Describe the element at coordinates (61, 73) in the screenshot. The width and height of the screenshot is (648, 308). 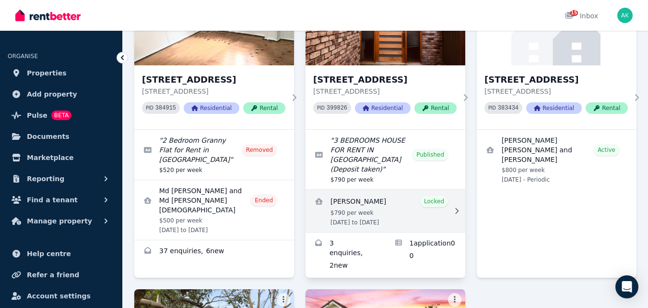
I see `a: Properties` at that location.